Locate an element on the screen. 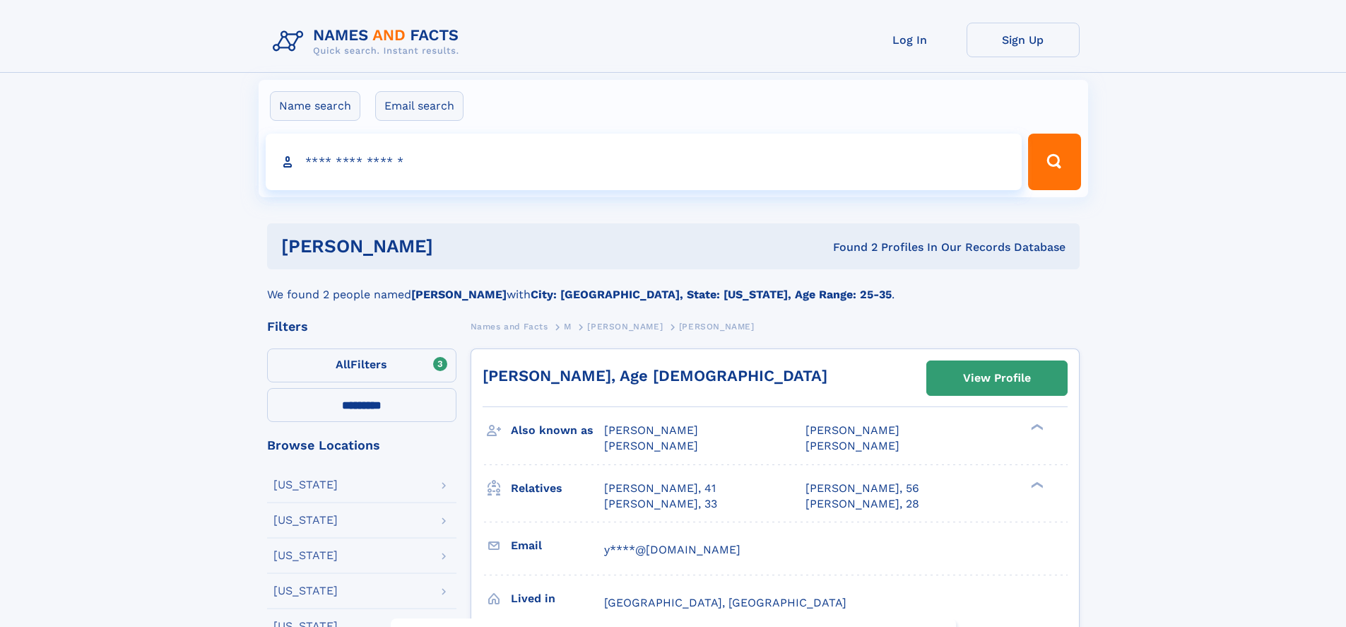 The width and height of the screenshot is (1346, 627). label: Email search is located at coordinates (419, 106).